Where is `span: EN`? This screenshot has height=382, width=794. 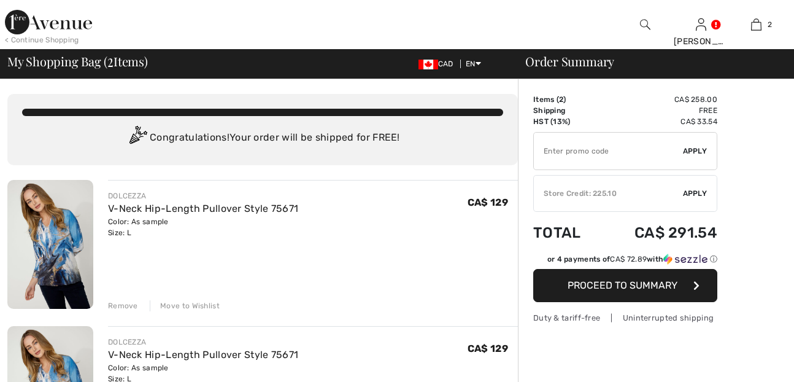 span: EN is located at coordinates (473, 64).